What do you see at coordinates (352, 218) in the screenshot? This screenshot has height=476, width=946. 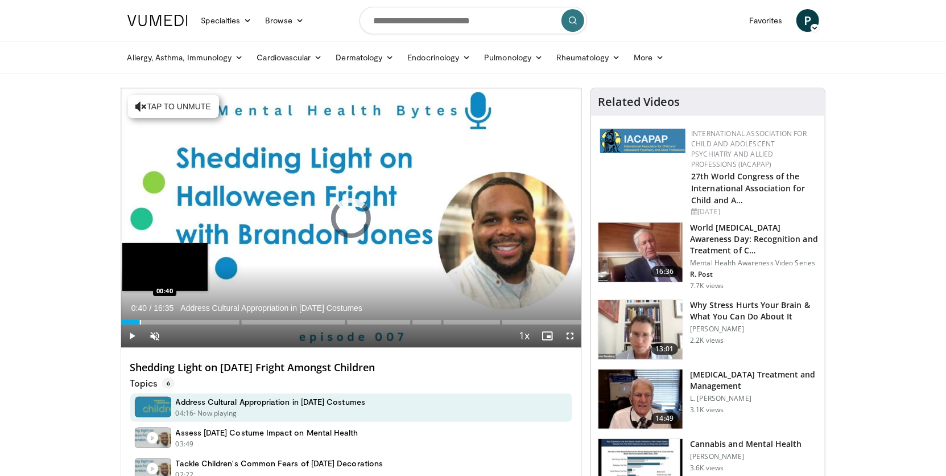 I see `video-js: Video Player` at bounding box center [352, 218].